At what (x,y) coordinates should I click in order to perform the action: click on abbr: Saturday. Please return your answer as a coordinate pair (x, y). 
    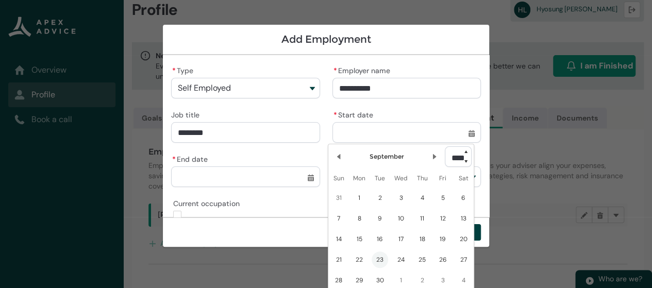
    Looking at the image, I should click on (463, 178).